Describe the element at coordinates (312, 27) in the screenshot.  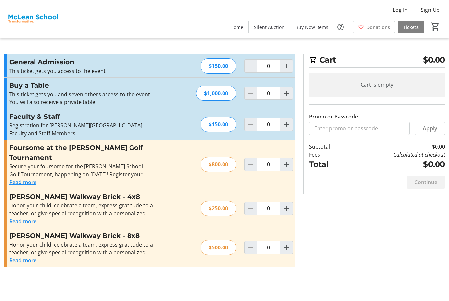
I see `a: Buy Now Items` at that location.